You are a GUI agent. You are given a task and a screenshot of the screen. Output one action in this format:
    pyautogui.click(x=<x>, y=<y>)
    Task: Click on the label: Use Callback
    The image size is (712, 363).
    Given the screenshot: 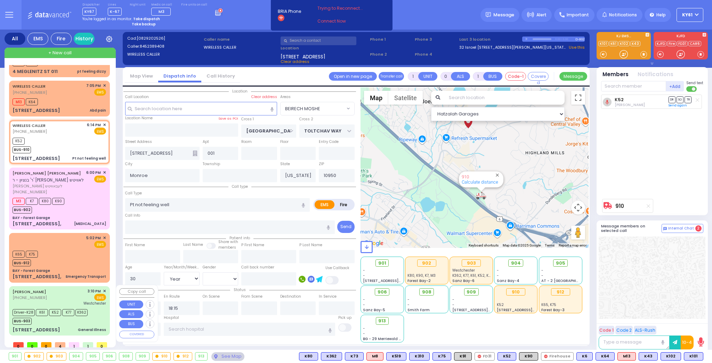 What is the action you would take?
    pyautogui.click(x=337, y=268)
    